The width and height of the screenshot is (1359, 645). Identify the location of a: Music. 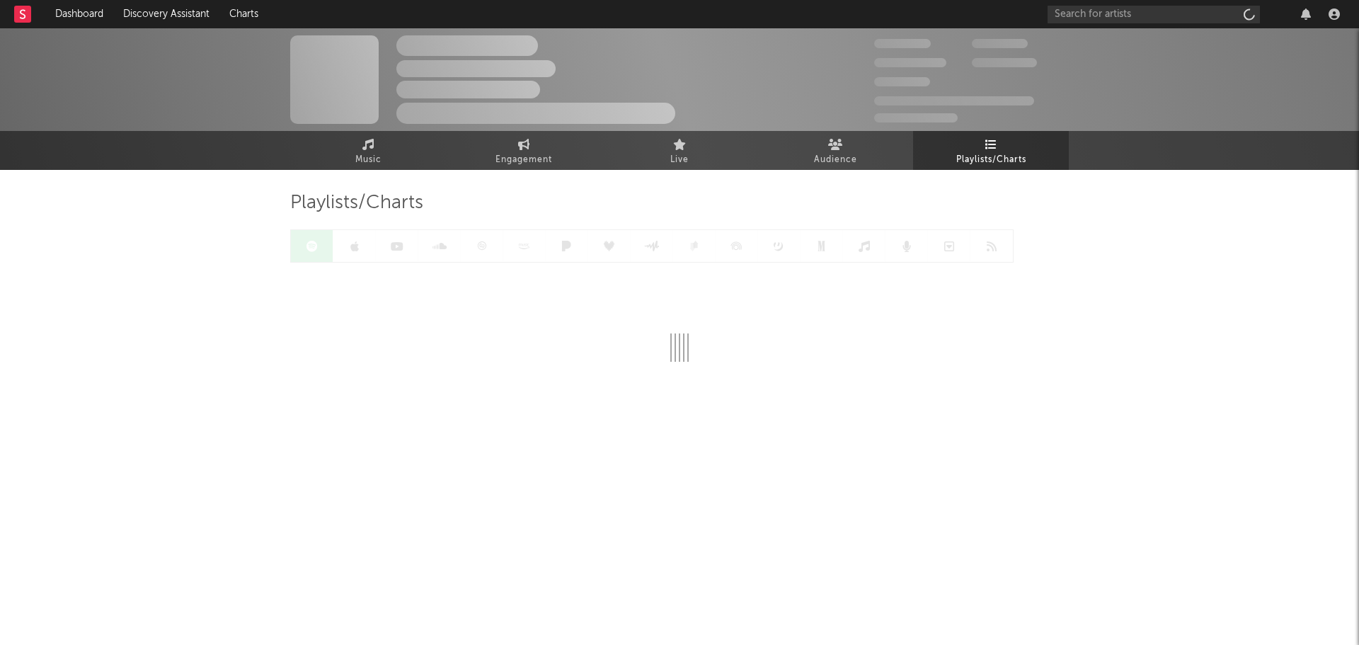
(368, 150).